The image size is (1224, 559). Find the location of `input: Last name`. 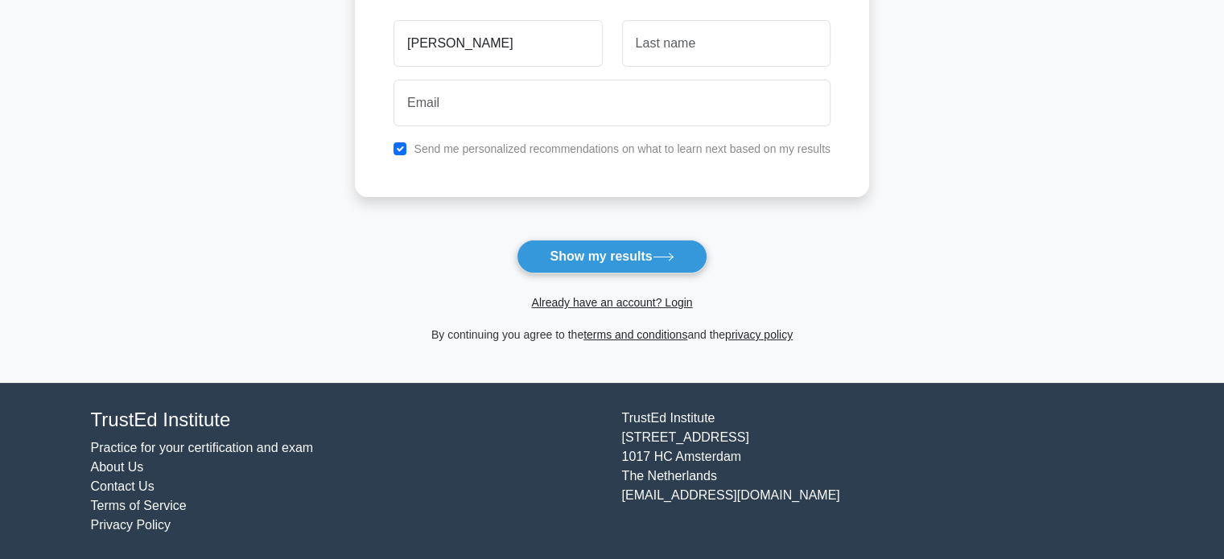

input: Last name is located at coordinates (726, 43).